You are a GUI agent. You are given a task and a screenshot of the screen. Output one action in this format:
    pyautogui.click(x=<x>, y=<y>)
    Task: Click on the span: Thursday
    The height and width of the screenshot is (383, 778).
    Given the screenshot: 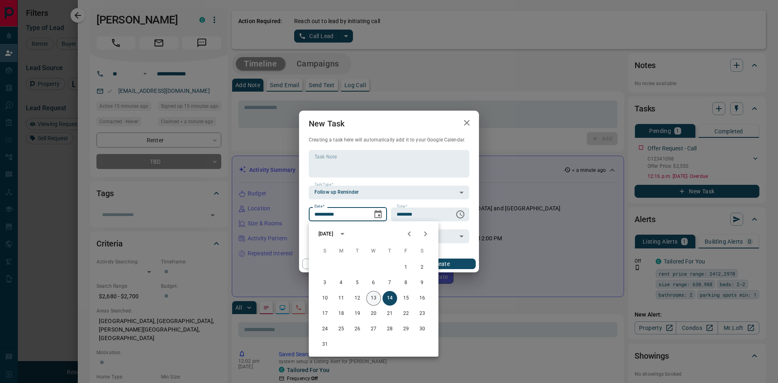 What is the action you would take?
    pyautogui.click(x=390, y=251)
    